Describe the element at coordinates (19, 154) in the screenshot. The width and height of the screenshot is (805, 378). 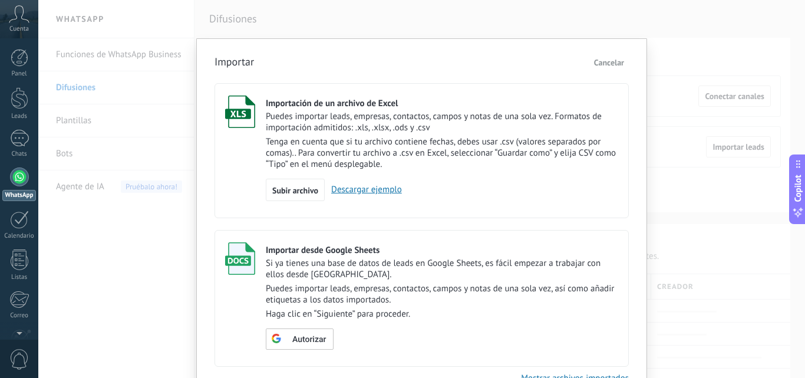
I see `div: Chats` at that location.